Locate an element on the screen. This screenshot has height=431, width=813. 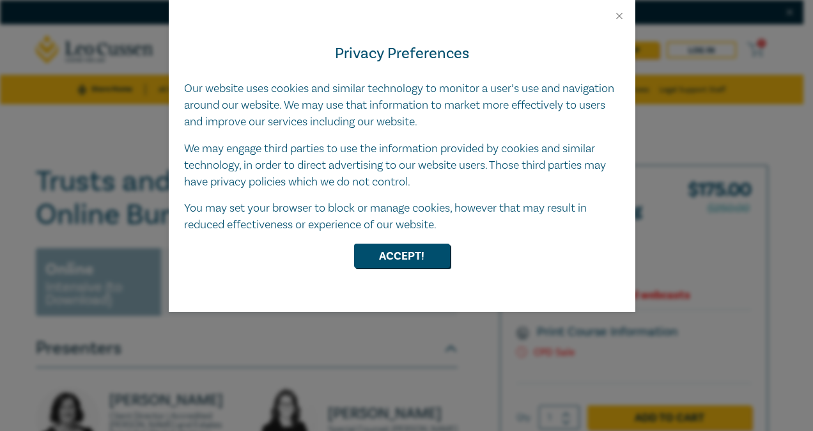
h4: Privacy Preferences is located at coordinates (402, 54).